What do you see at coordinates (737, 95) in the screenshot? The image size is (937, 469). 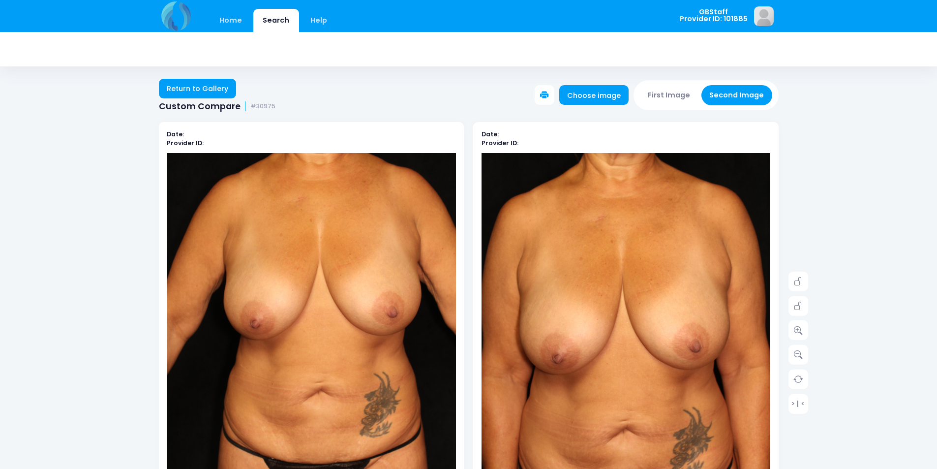 I see `button: Second Image` at bounding box center [737, 95].